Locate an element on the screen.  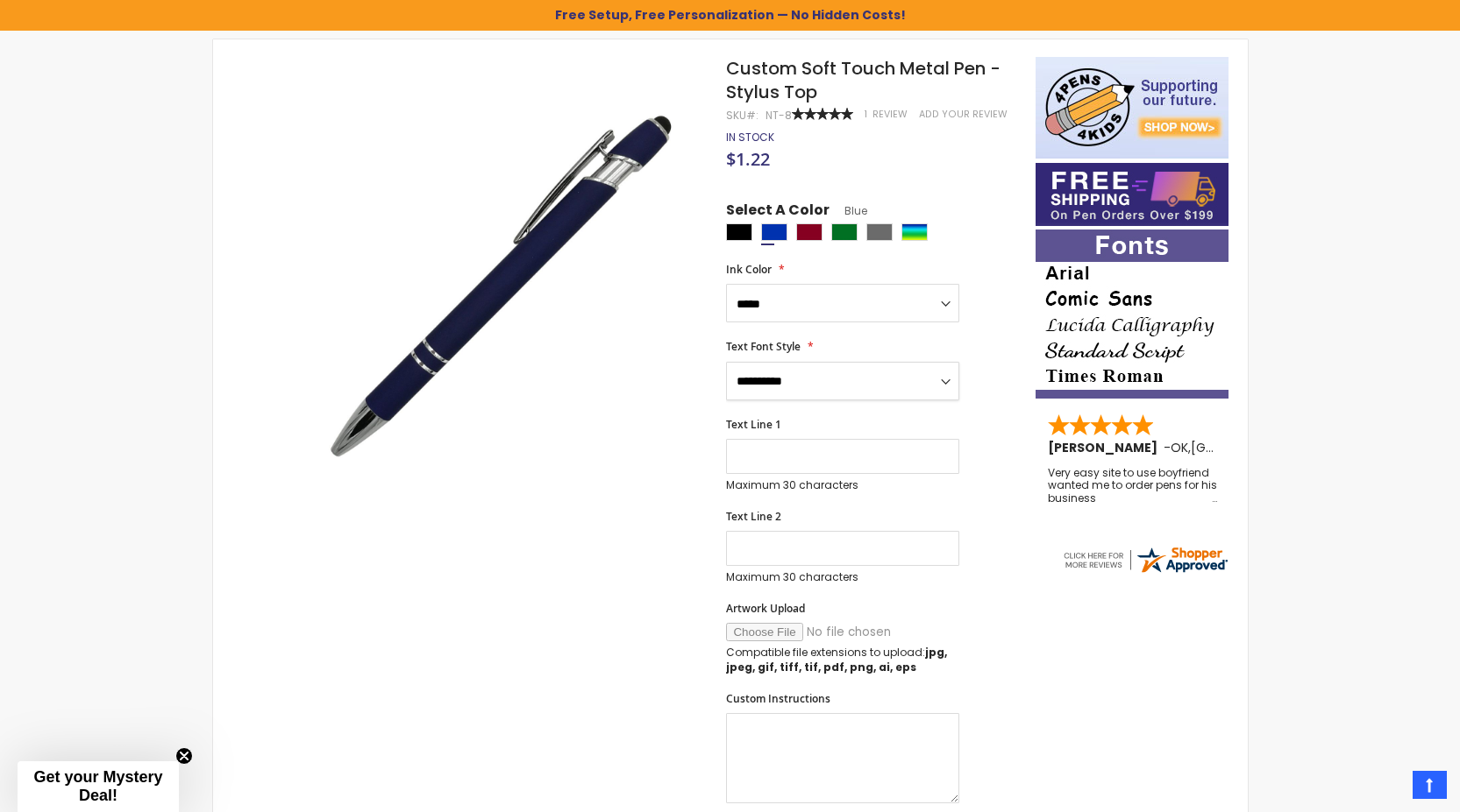
div: 100% is located at coordinates (822, 114).